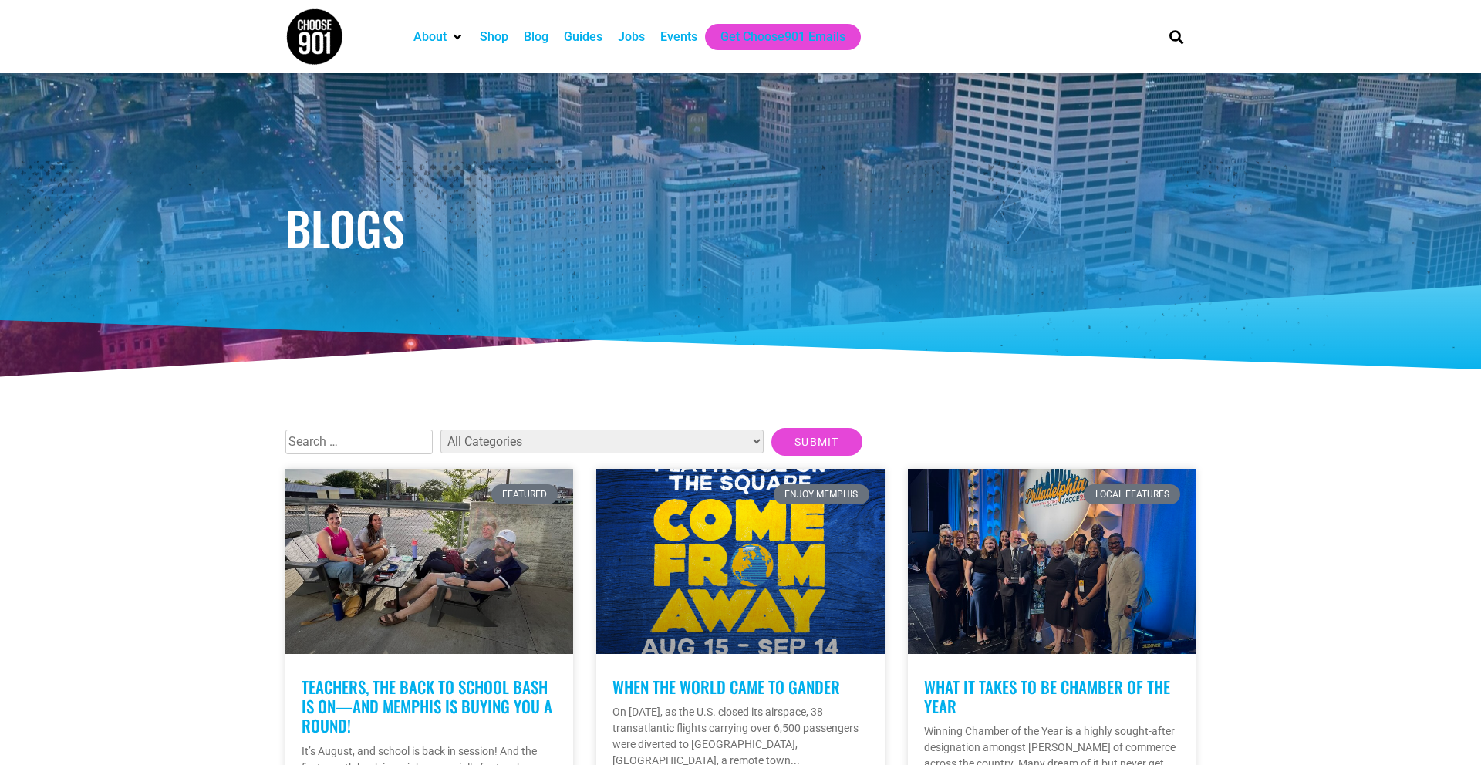 This screenshot has height=765, width=1481. Describe the element at coordinates (494, 37) in the screenshot. I see `div: Shop` at that location.